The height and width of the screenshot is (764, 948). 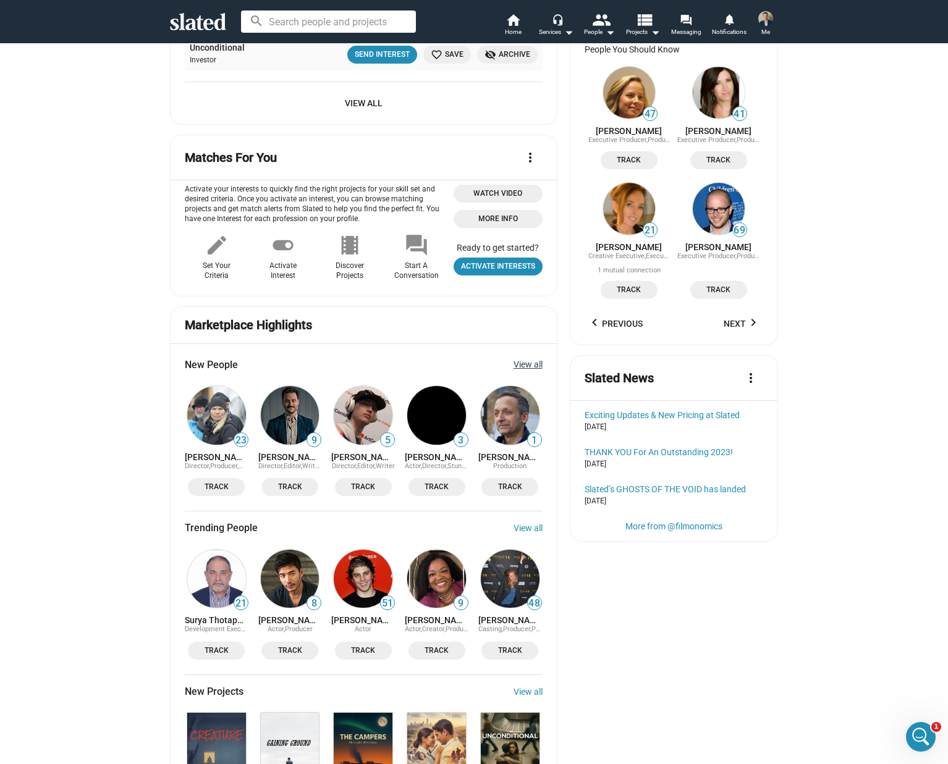 What do you see at coordinates (248, 325) in the screenshot?
I see `mat-card-title: Marketplace Highlights` at bounding box center [248, 325].